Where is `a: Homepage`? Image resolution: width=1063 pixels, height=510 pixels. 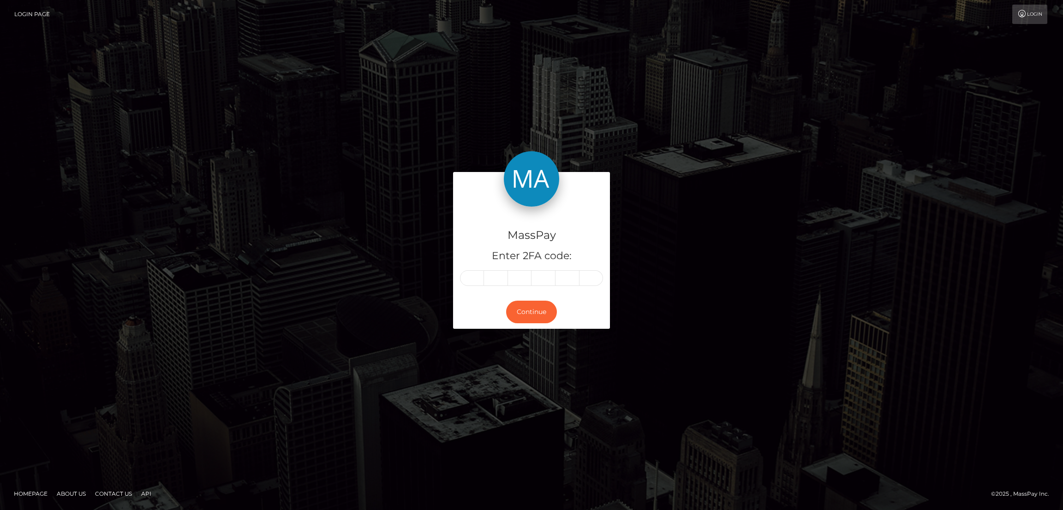 a: Homepage is located at coordinates (30, 494).